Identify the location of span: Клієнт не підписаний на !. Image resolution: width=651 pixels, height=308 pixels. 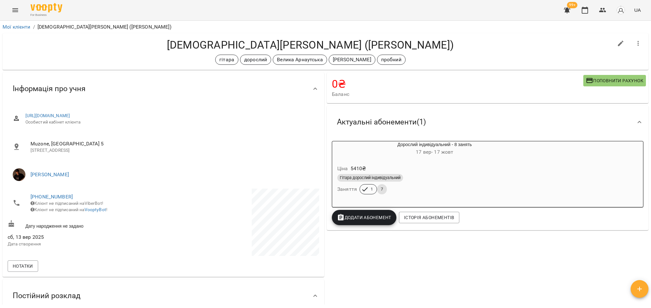
(69, 210).